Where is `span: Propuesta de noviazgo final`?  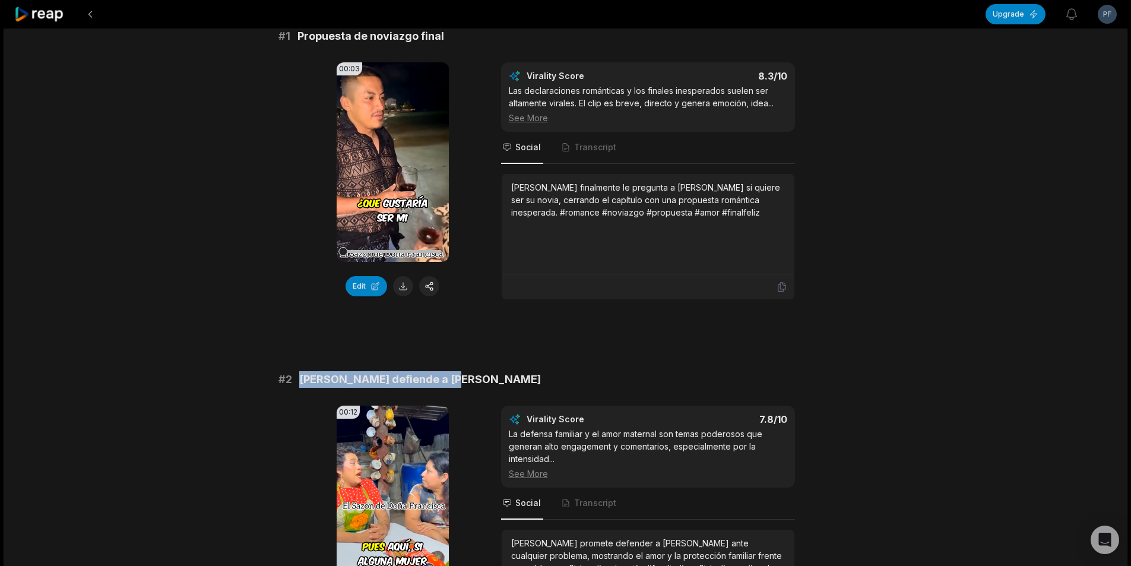
span: Propuesta de noviazgo final is located at coordinates (370, 36).